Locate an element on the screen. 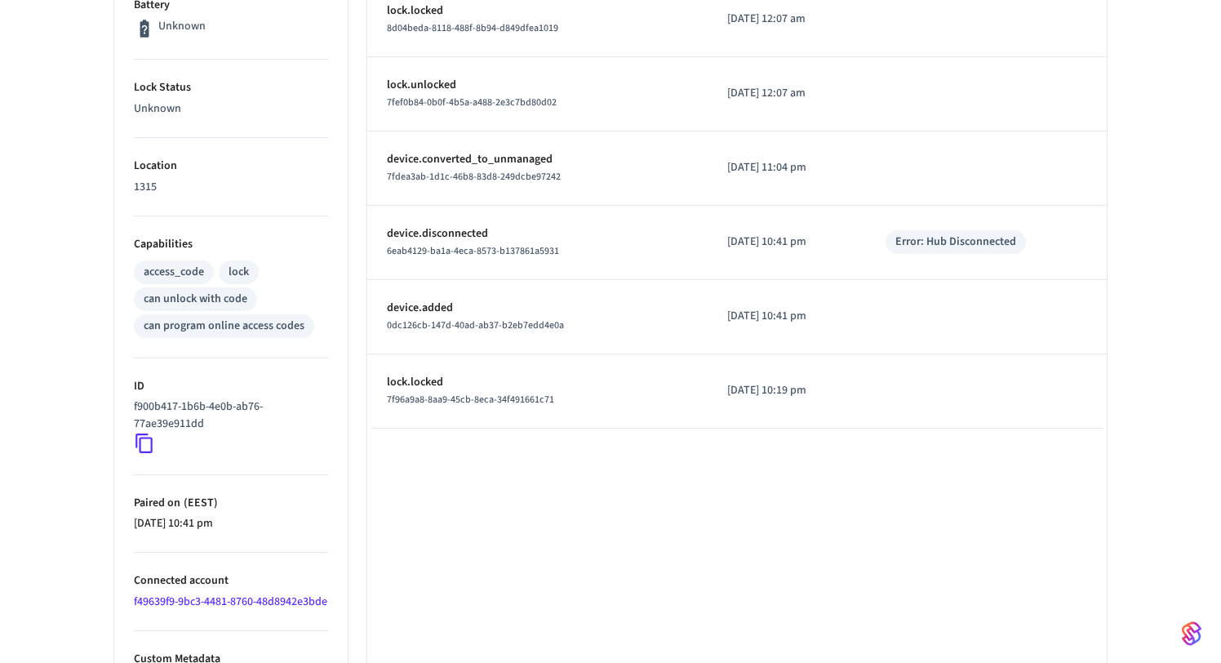 This screenshot has width=1221, height=663. div: Error: Hub Disconnected is located at coordinates (956, 242).